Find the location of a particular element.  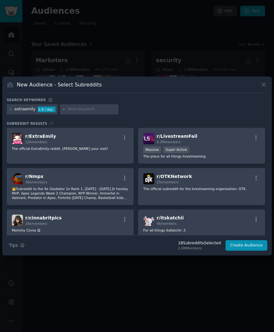

span: 16k members is located at coordinates (36, 224).